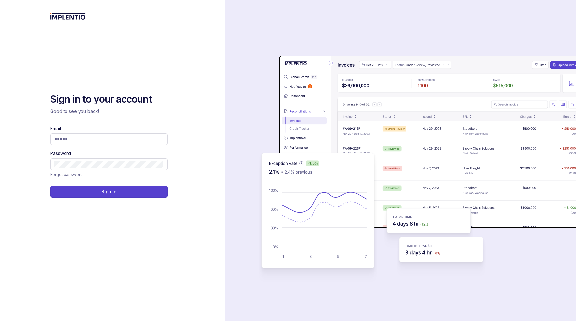 Image resolution: width=576 pixels, height=321 pixels. Describe the element at coordinates (109, 111) in the screenshot. I see `p: Good to see you back!` at that location.